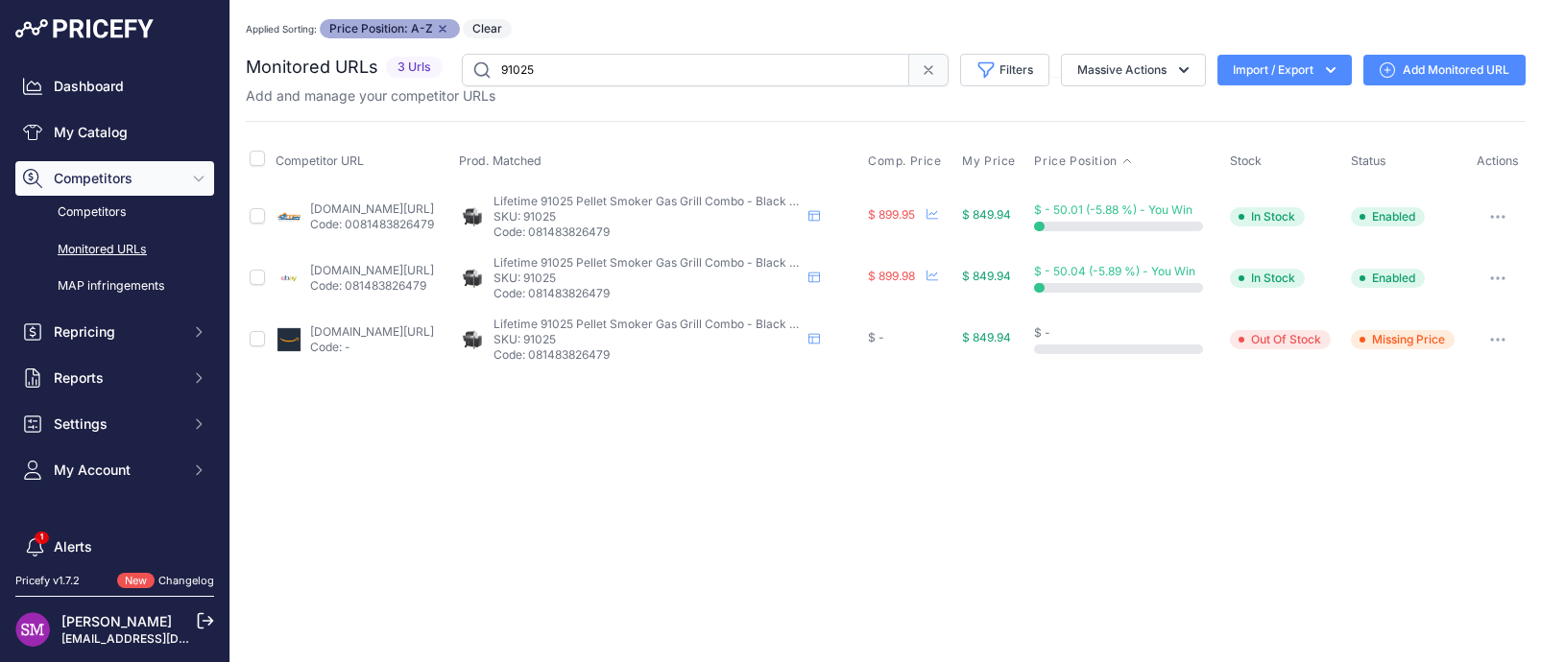 The height and width of the screenshot is (662, 1541). What do you see at coordinates (114, 250) in the screenshot?
I see `a: Monitored URLs` at bounding box center [114, 250].